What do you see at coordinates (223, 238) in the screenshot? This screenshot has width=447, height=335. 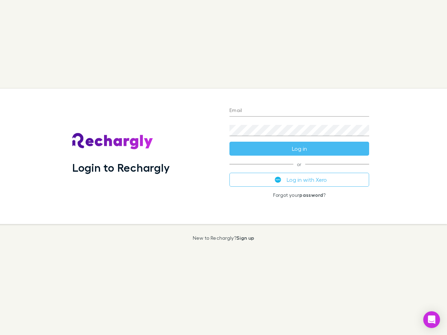 I see `p: New to Rechargly?` at bounding box center [223, 238].